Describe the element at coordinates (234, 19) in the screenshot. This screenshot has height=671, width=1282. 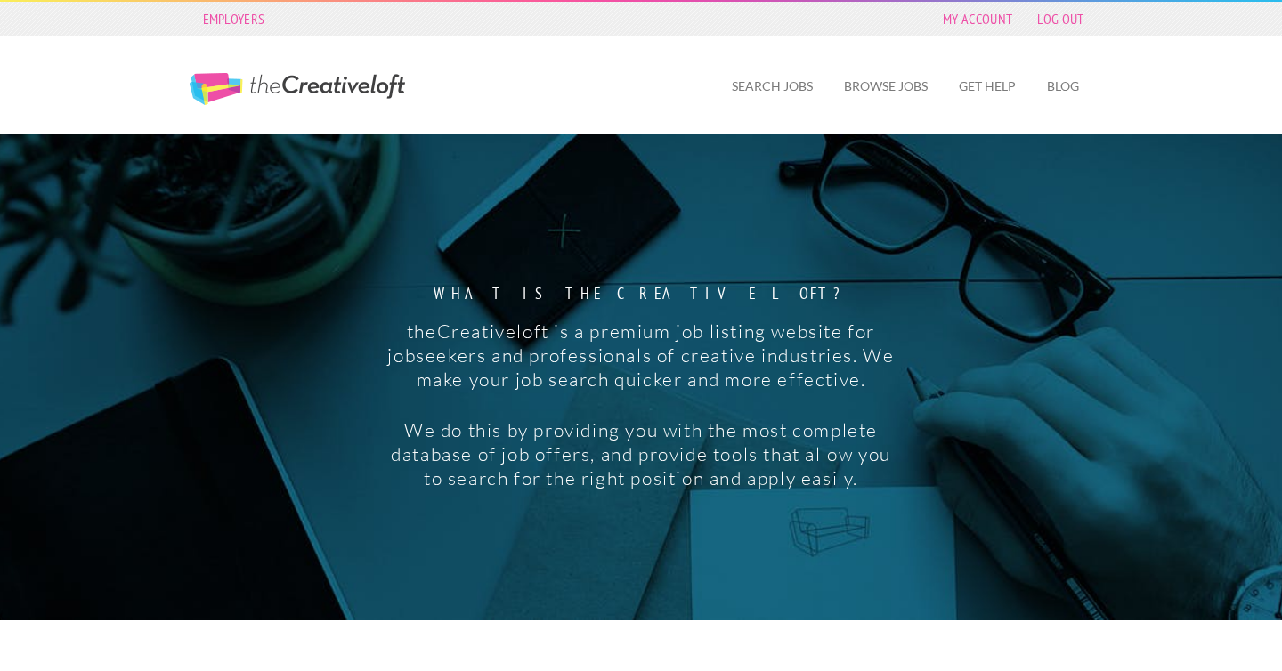
I see `a: Employers` at that location.